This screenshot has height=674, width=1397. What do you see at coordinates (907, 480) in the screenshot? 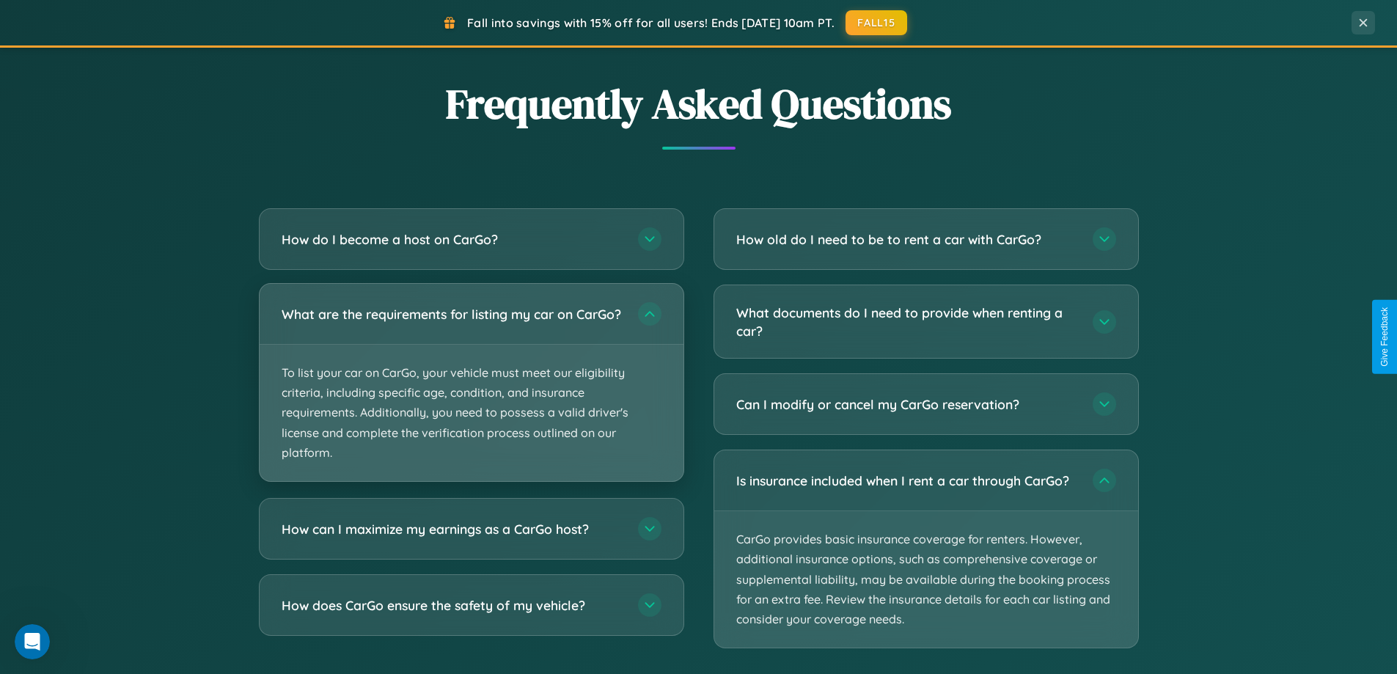
I see `h3: Is insurance included when I rent a car through CarGo?` at bounding box center [907, 480].